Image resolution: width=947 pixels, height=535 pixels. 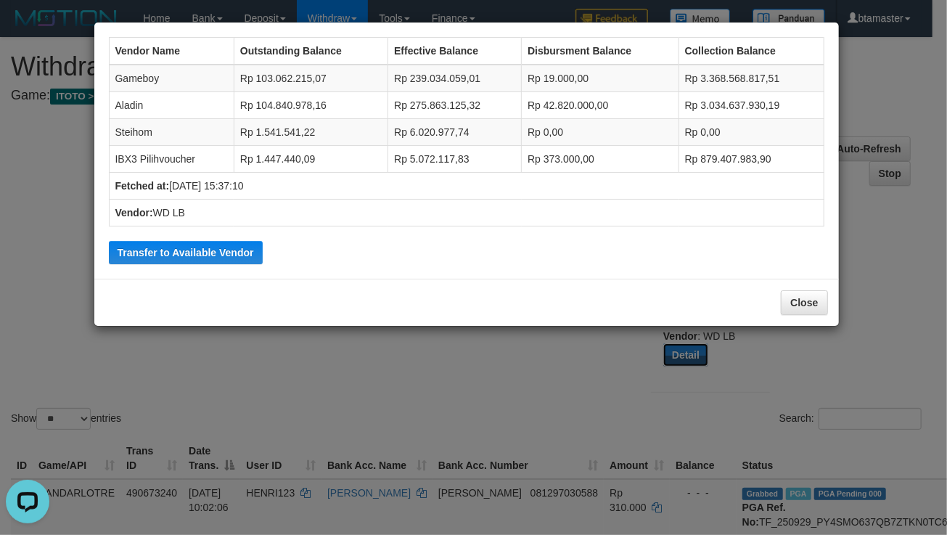 I want to click on td: Rp 373.000,00, so click(x=600, y=159).